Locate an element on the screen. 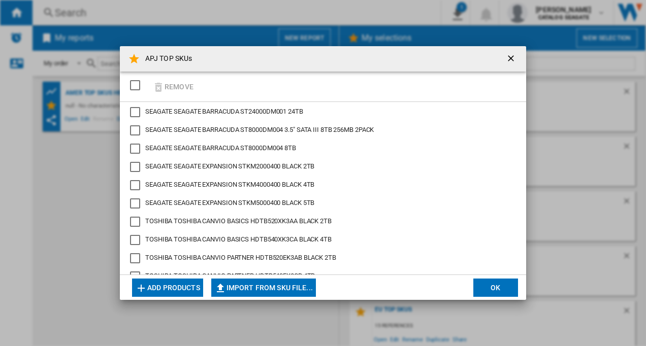 Image resolution: width=646 pixels, height=346 pixels. button: OK is located at coordinates (495, 288).